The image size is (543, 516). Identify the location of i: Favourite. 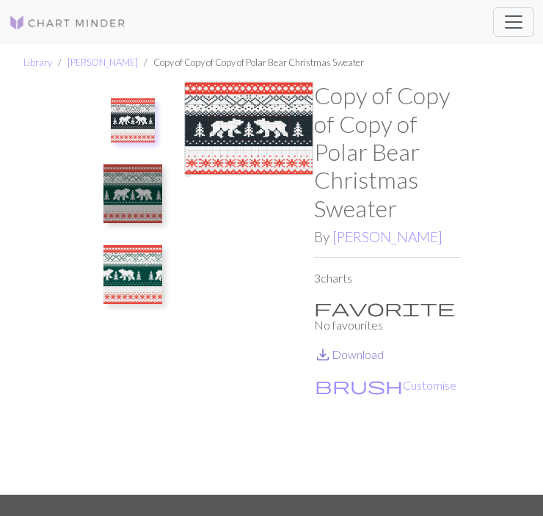
(385, 308).